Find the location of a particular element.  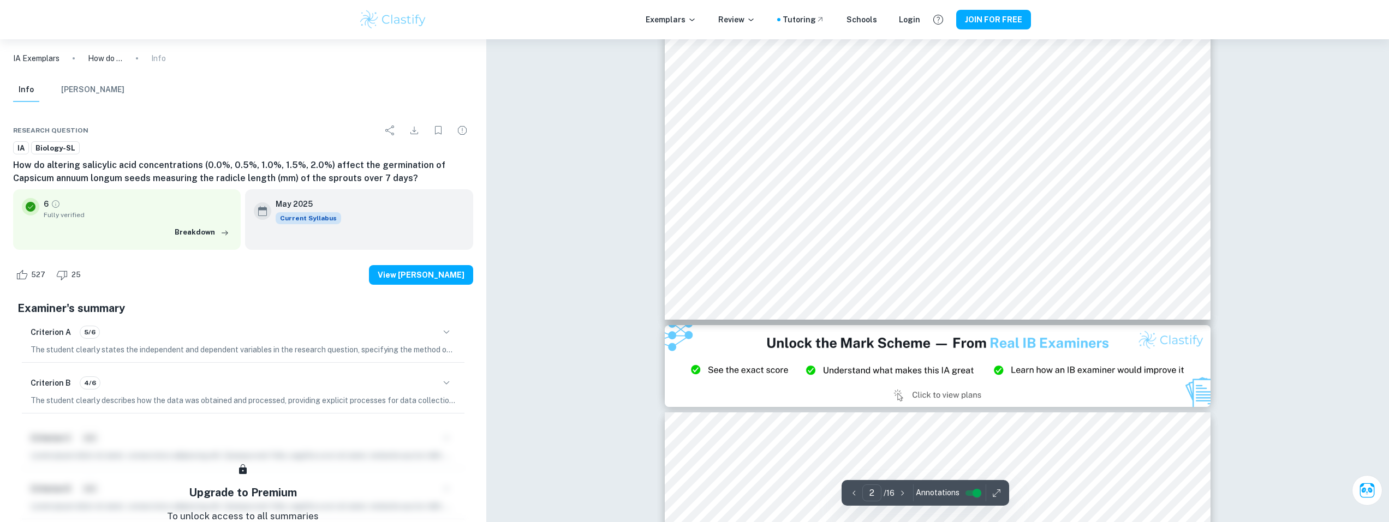

a: JOIN FOR FREE is located at coordinates (993, 20).